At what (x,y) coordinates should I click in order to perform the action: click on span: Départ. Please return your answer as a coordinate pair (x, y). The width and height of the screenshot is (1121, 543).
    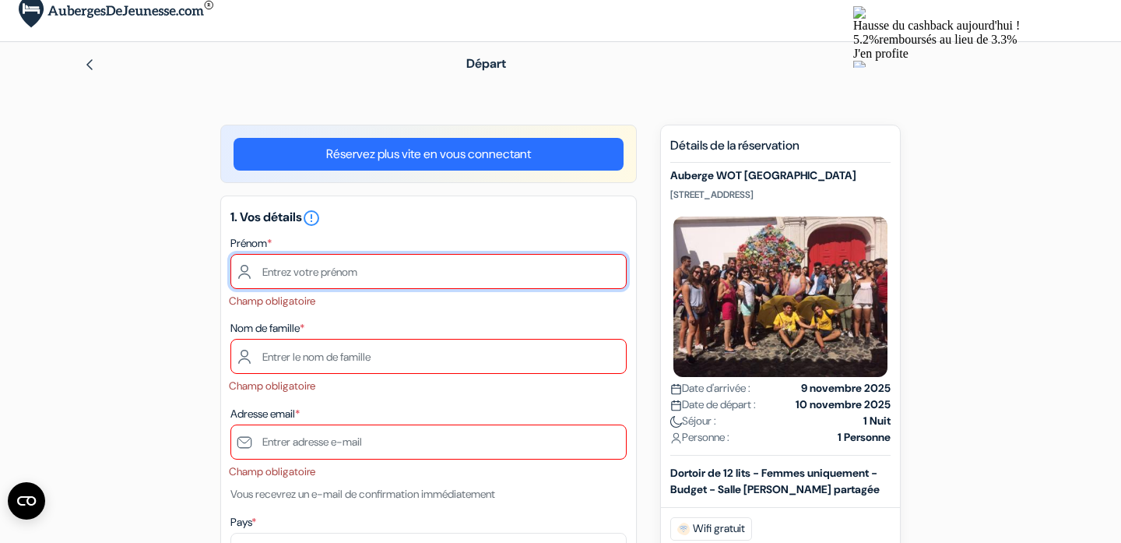
    Looking at the image, I should click on (486, 63).